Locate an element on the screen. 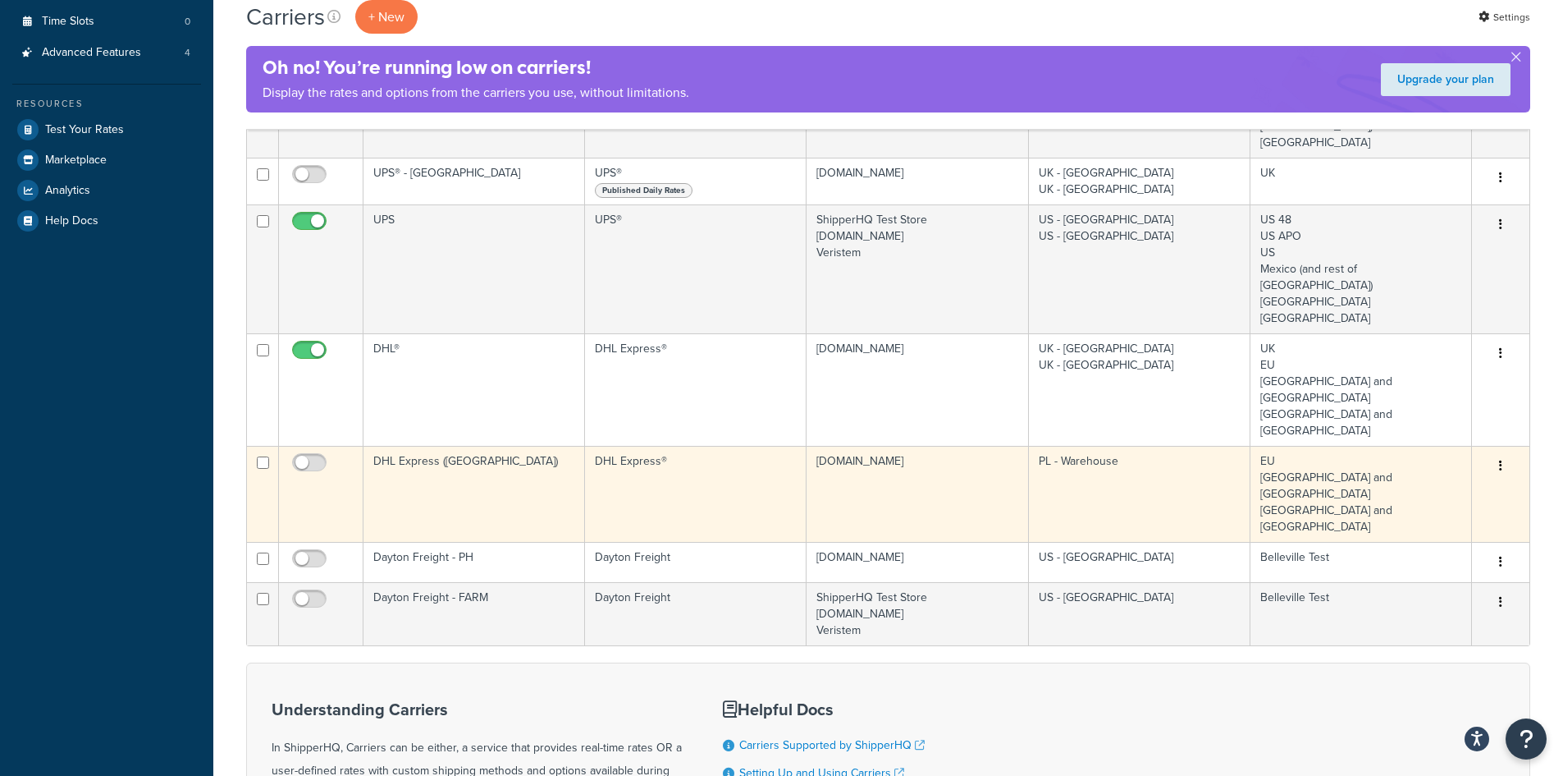  p: Display the rates and options from the carriers you use, without limitations. is located at coordinates (476, 93).